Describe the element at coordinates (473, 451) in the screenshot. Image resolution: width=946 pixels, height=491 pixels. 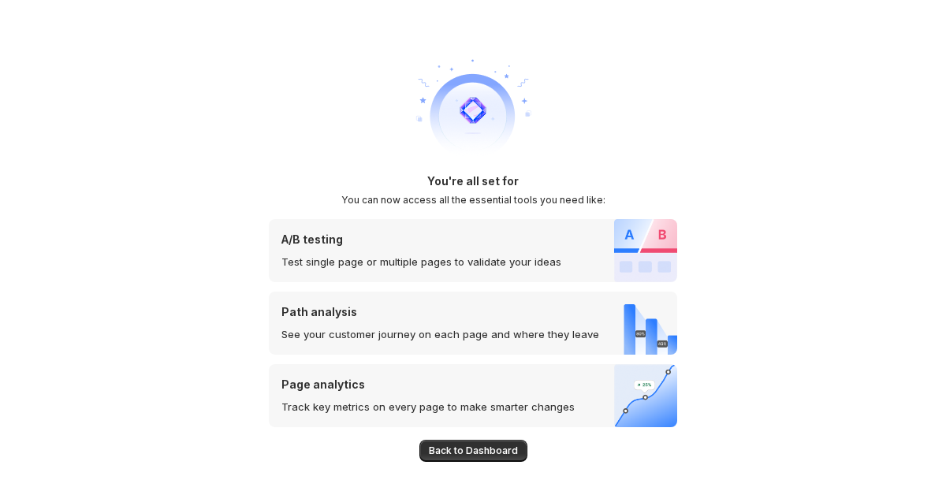
I see `span: Back to Dashboard` at that location.